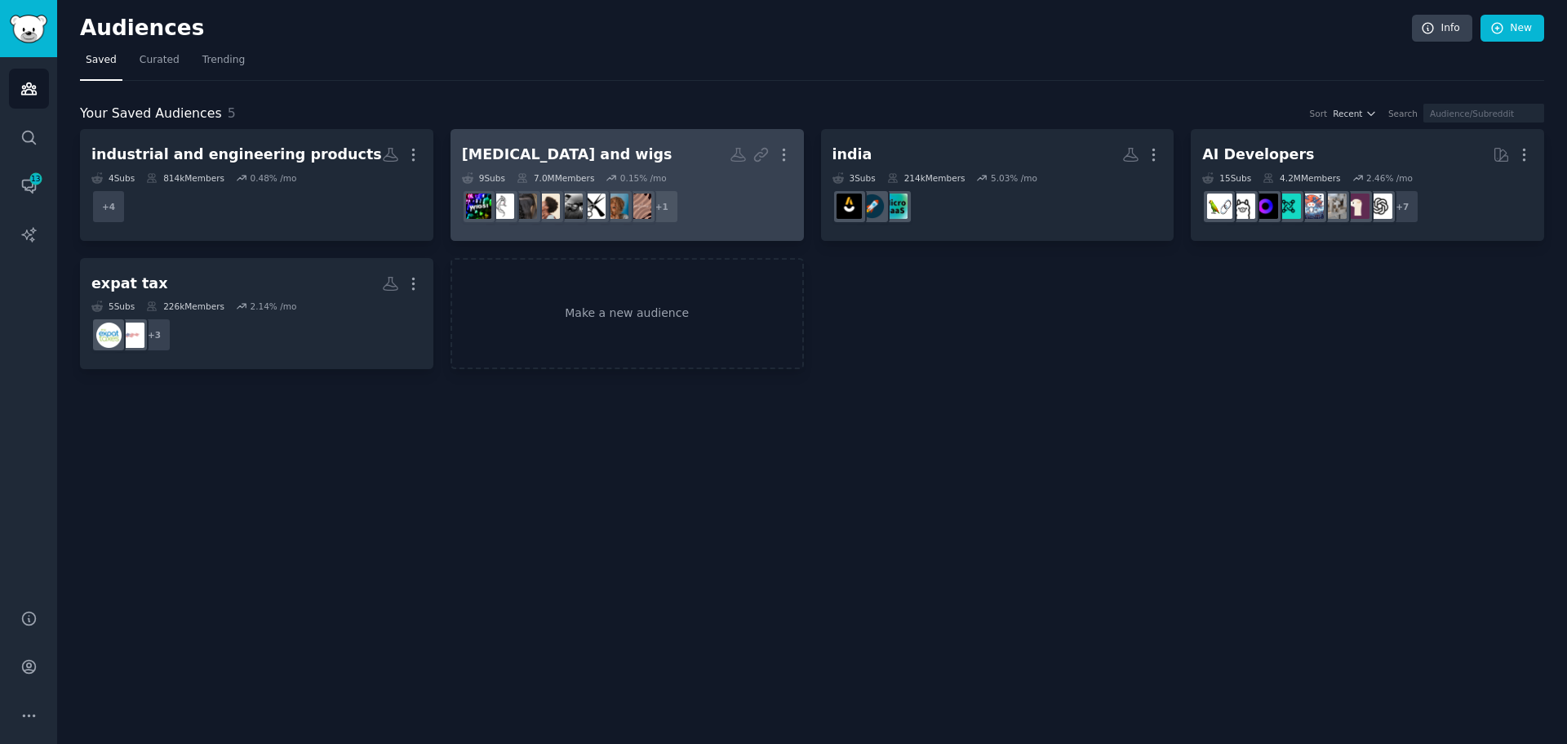 The height and width of the screenshot is (744, 1567). Describe the element at coordinates (638, 206) in the screenshot. I see `img: longhair` at that location.